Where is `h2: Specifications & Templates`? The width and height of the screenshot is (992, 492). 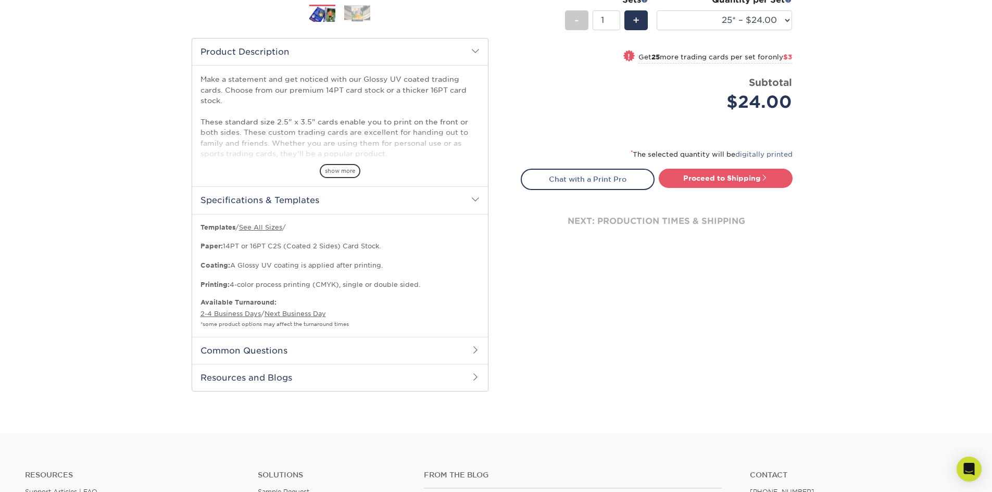 h2: Specifications & Templates is located at coordinates (340, 200).